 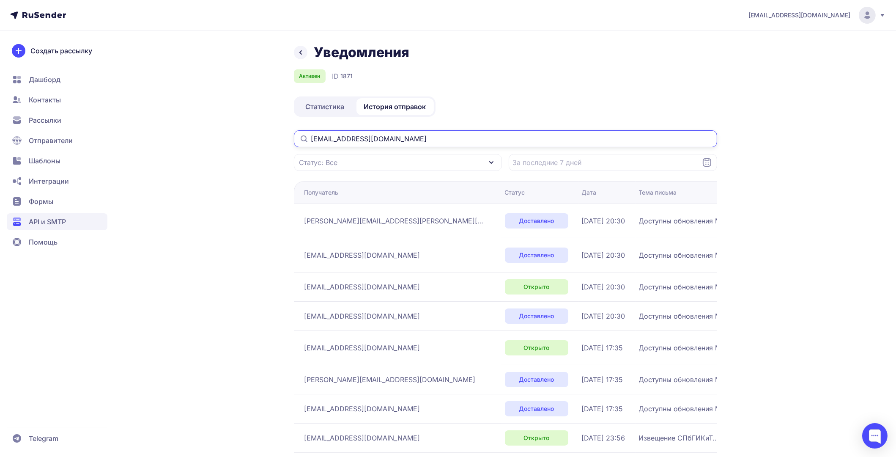 What do you see at coordinates (515, 192) in the screenshot?
I see `div: Статус` at bounding box center [515, 192].